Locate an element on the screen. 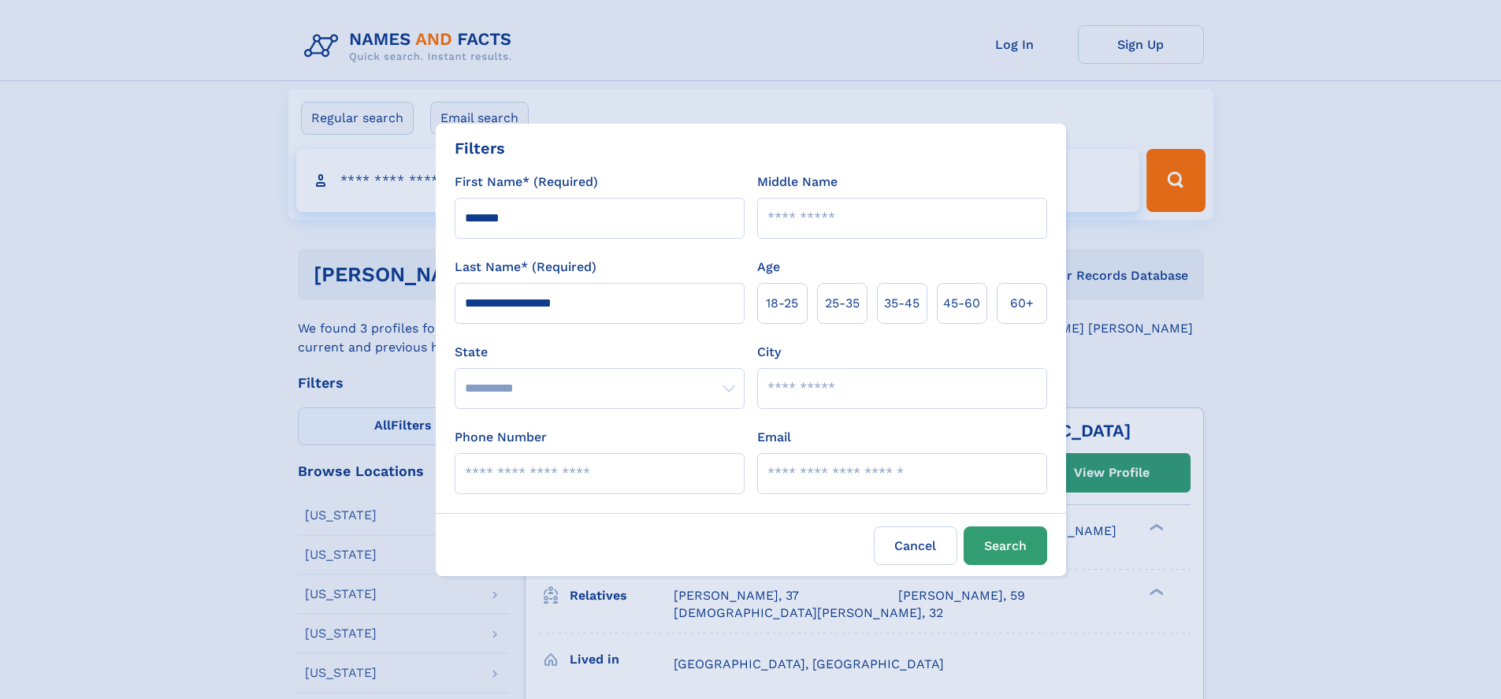 The height and width of the screenshot is (699, 1501). label: Age is located at coordinates (768, 267).